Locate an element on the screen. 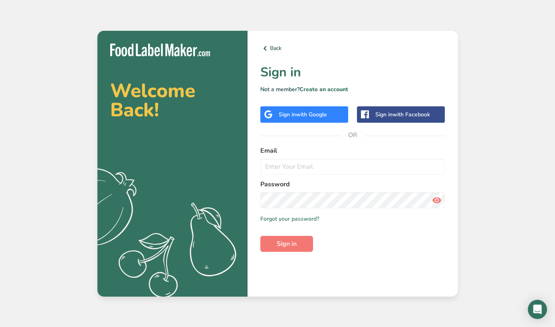 The width and height of the screenshot is (555, 327). span: with Facebook is located at coordinates (411, 114).